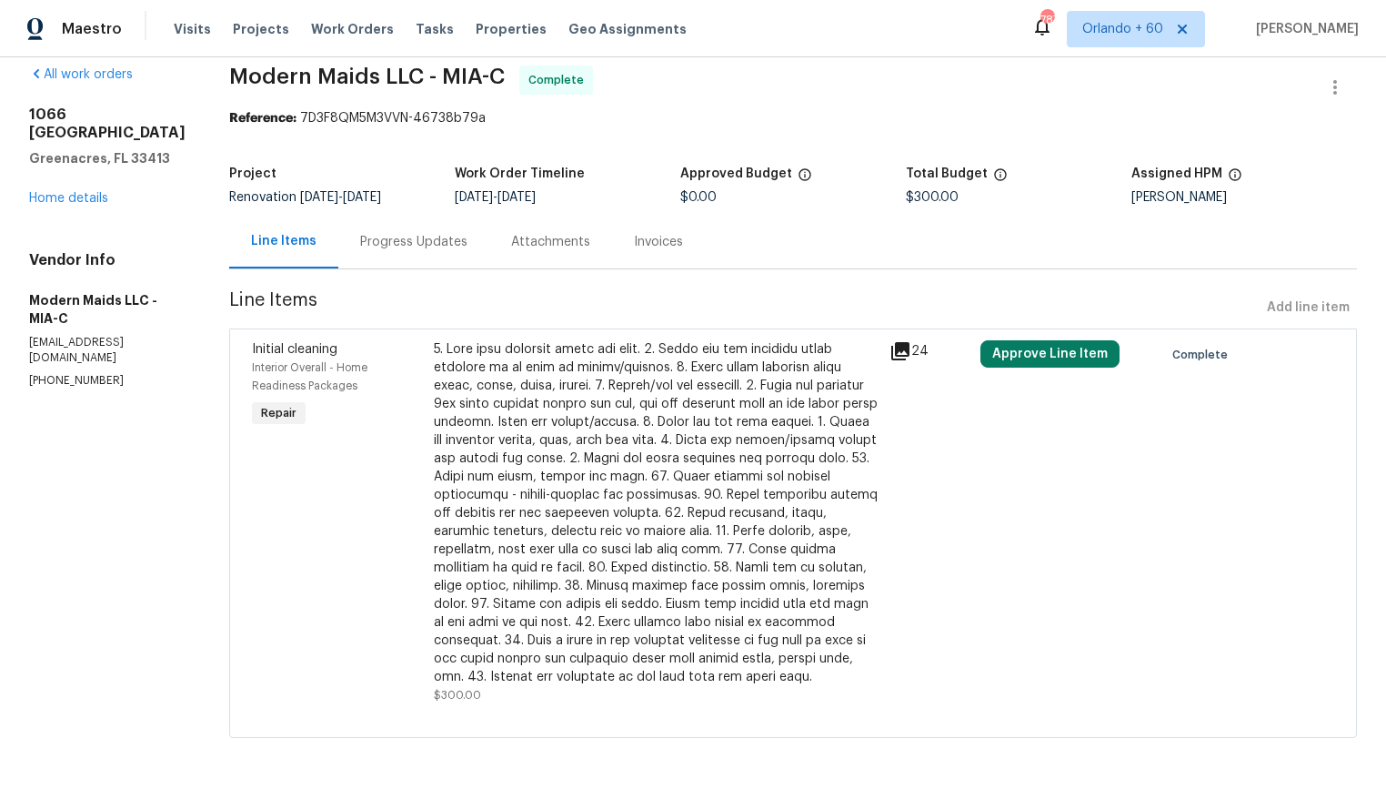 The width and height of the screenshot is (1386, 789). Describe the element at coordinates (947, 174) in the screenshot. I see `h5: Total Budget` at that location.